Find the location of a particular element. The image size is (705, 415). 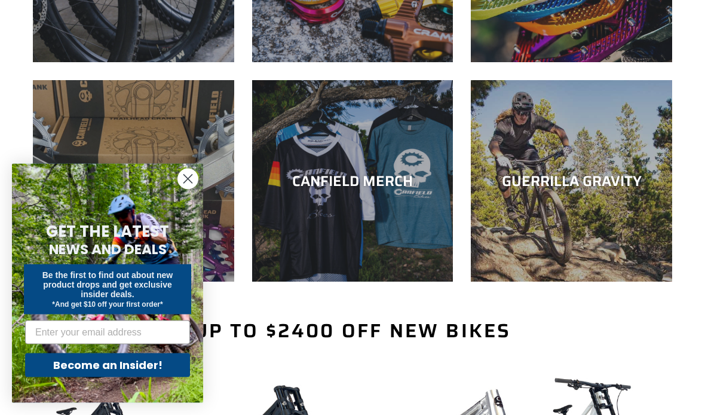

div: GUERRILLA GRAVITY is located at coordinates (571, 181).